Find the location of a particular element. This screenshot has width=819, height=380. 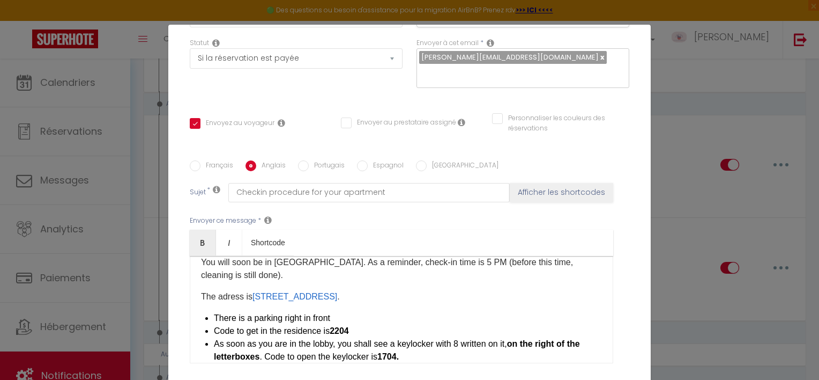

label: Envoyer à cet email is located at coordinates (448, 43).